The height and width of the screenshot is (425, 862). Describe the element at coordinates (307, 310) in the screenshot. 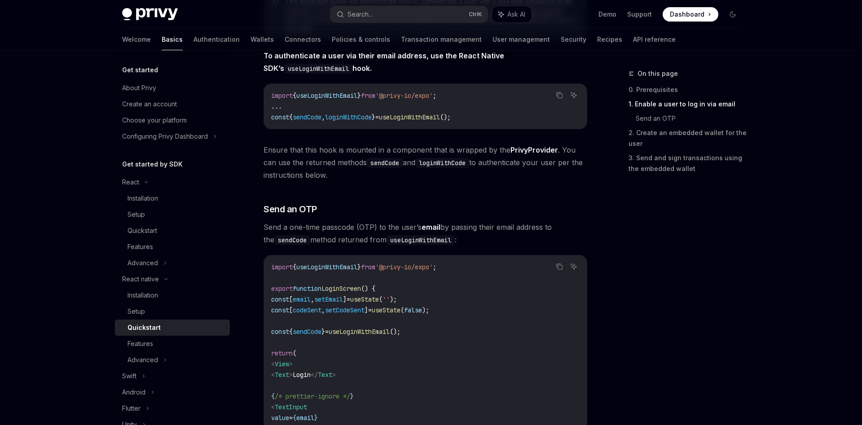

I see `span: codeSent` at that location.